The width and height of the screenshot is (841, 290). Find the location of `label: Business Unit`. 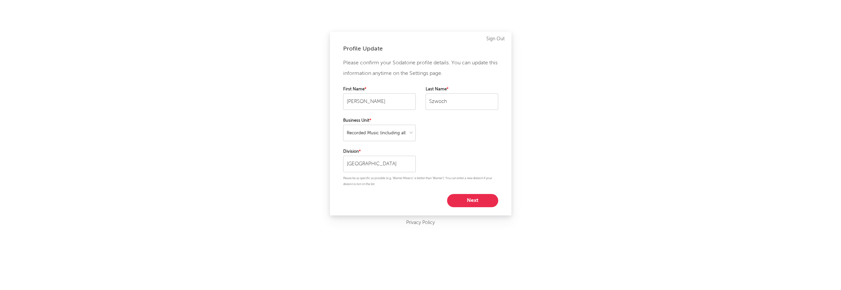

label: Business Unit is located at coordinates (379, 121).